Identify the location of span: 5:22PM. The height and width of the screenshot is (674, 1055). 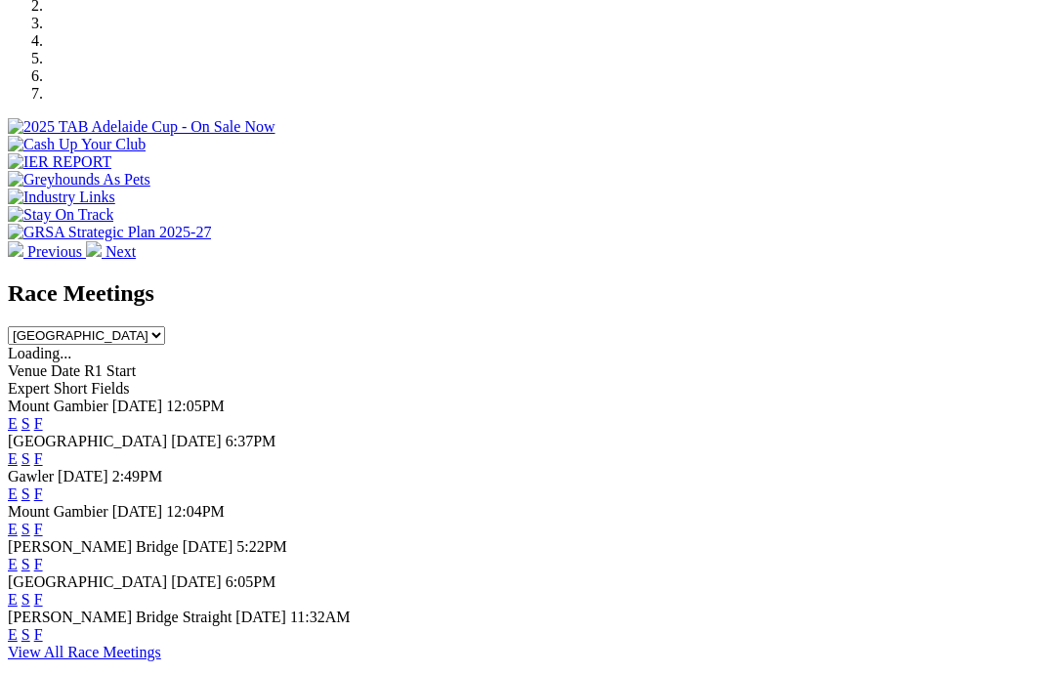
(262, 546).